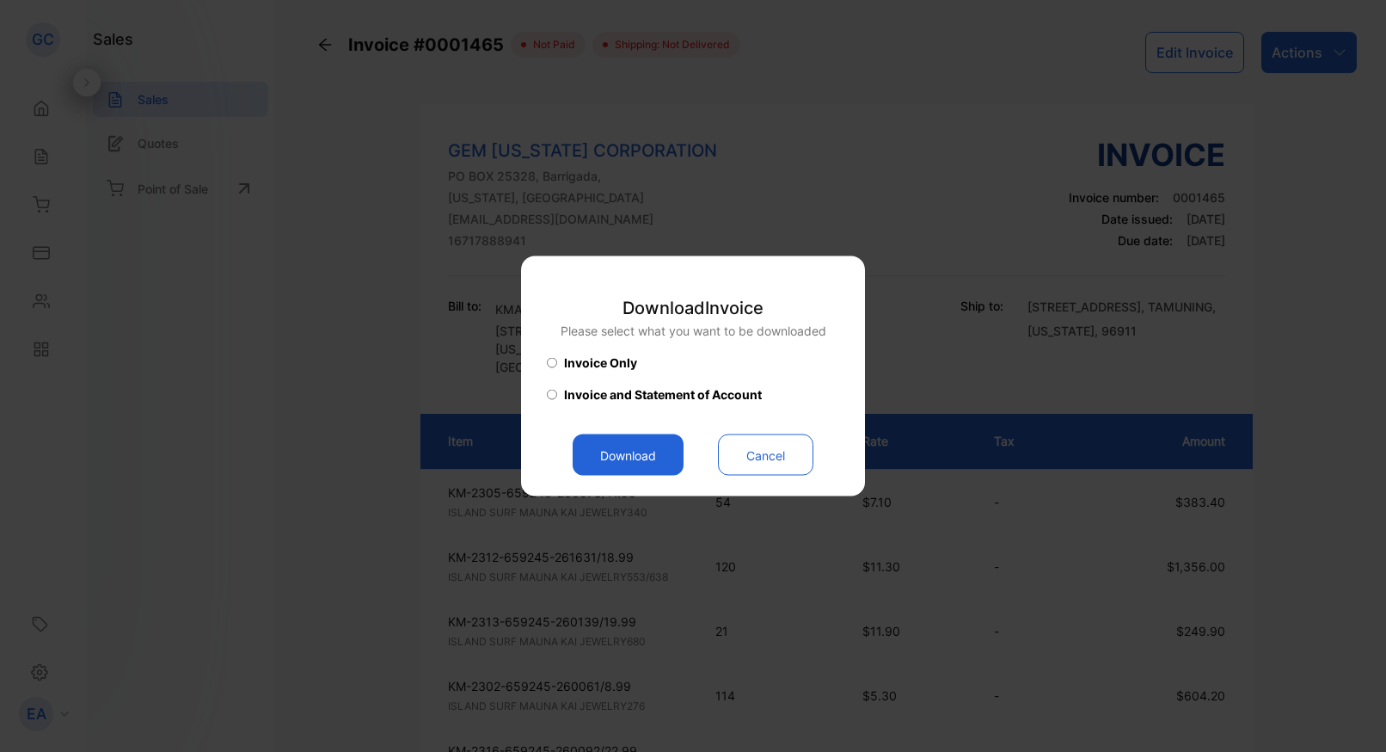  What do you see at coordinates (628, 455) in the screenshot?
I see `button: Download` at bounding box center [628, 455].